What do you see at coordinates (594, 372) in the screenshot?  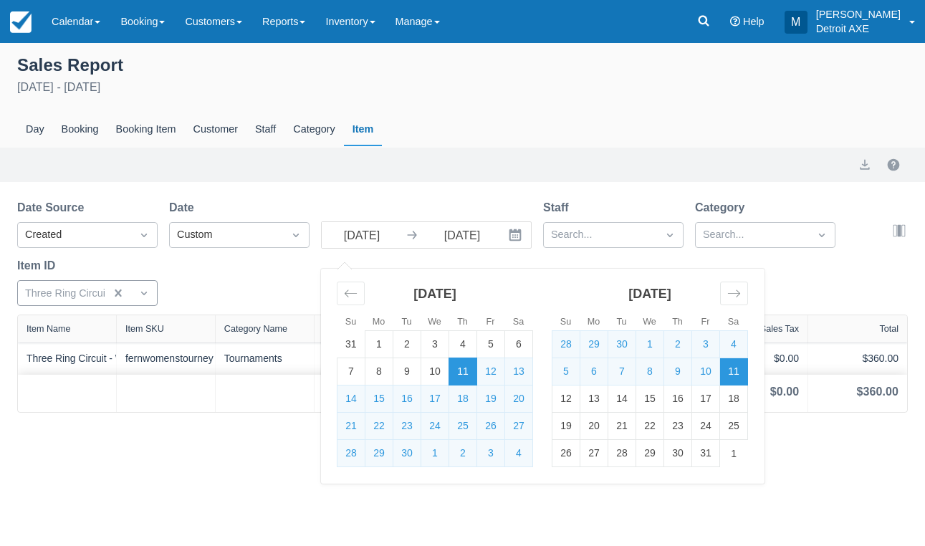 I see `td: Selected. Monday, October 6, 2025` at bounding box center [594, 372].